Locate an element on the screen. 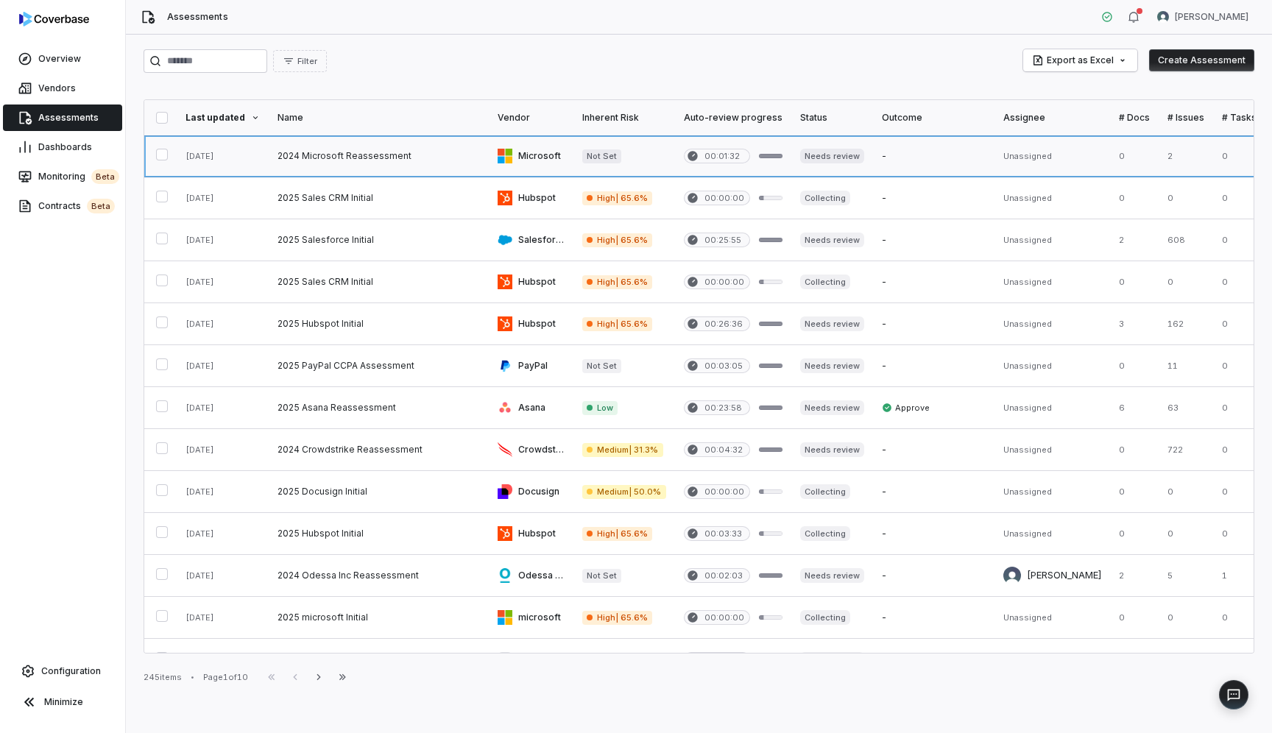 Image resolution: width=1272 pixels, height=733 pixels. div: # Issues is located at coordinates (1186, 118).